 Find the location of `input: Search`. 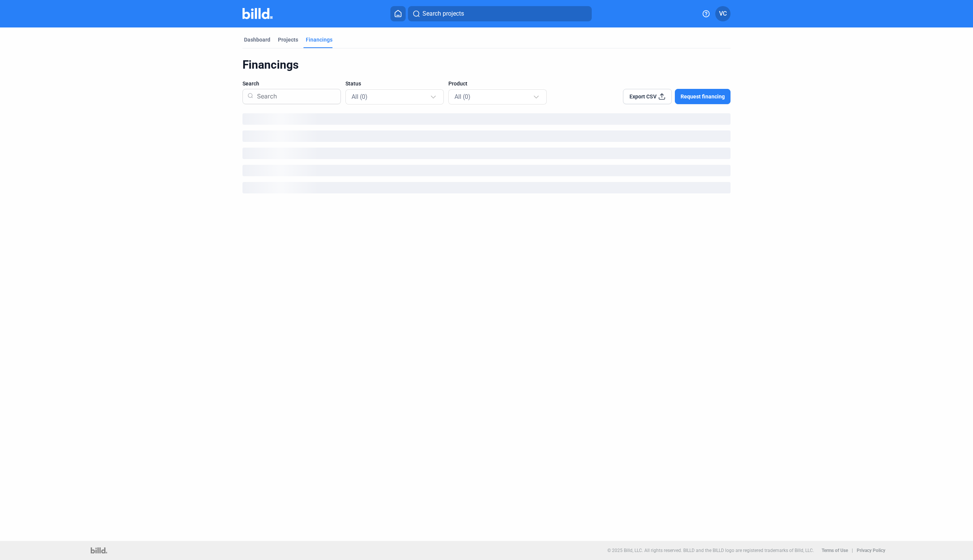

input: Search is located at coordinates (295, 96).